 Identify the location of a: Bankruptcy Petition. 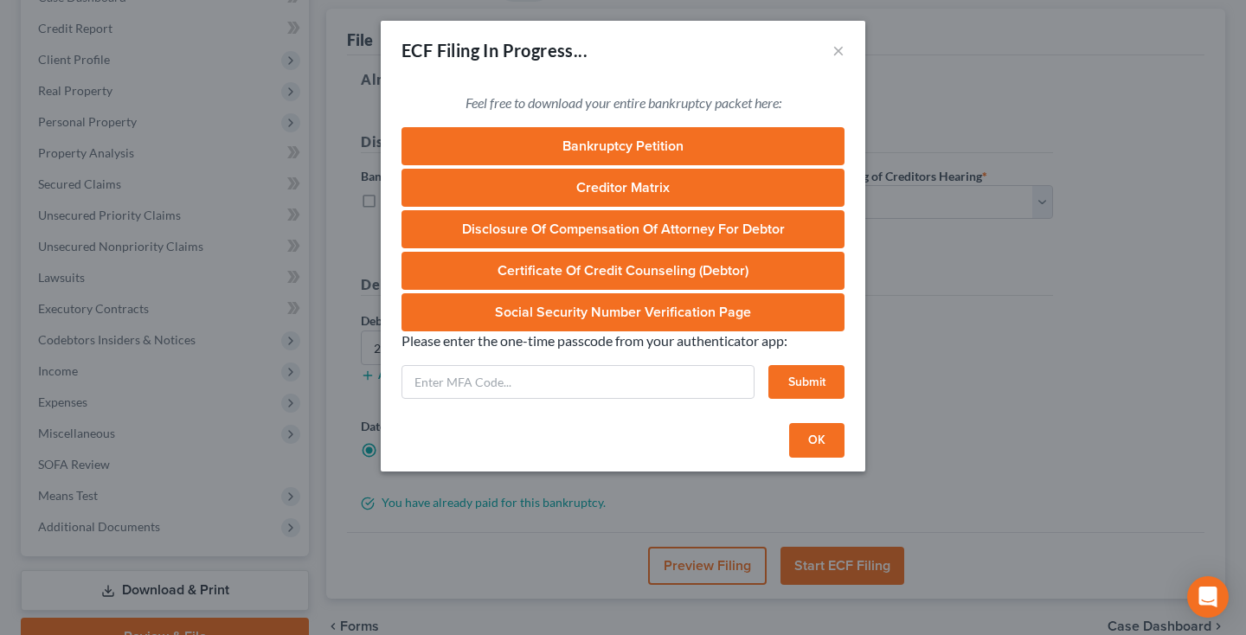
(623, 146).